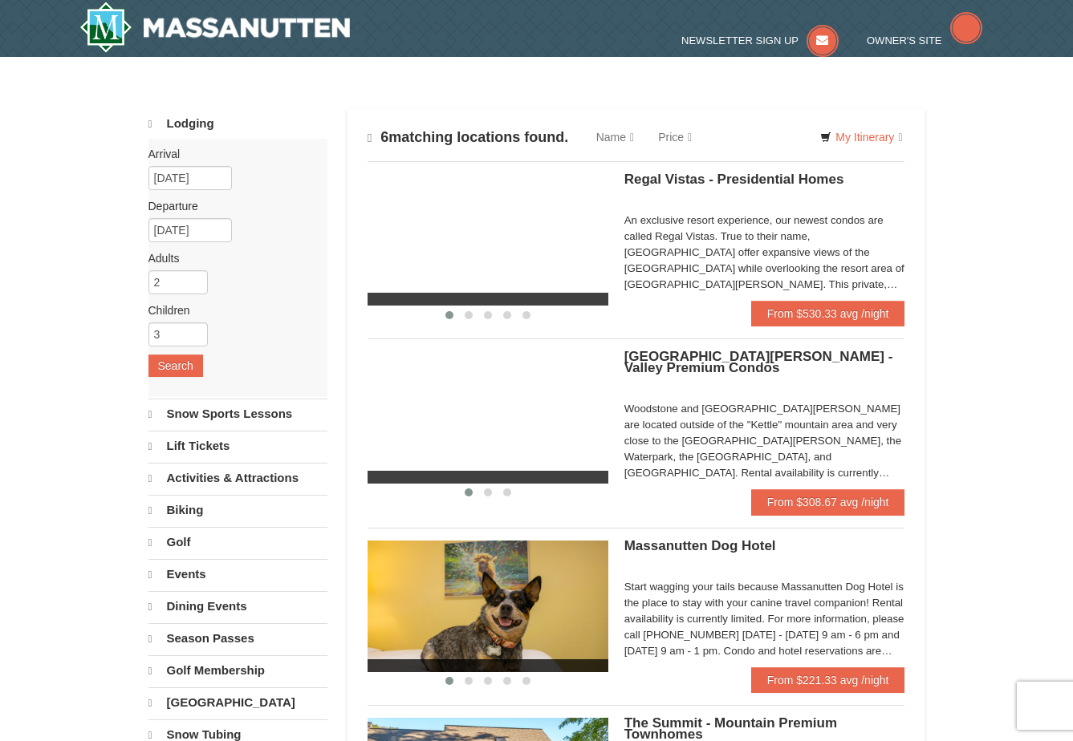  Describe the element at coordinates (176, 366) in the screenshot. I see `button: Search` at that location.